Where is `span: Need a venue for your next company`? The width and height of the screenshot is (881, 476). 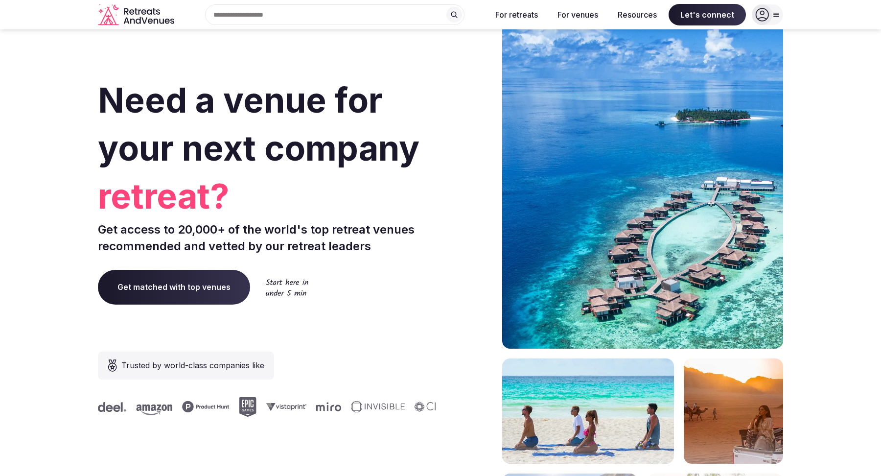
span: Need a venue for your next company is located at coordinates (259, 124).